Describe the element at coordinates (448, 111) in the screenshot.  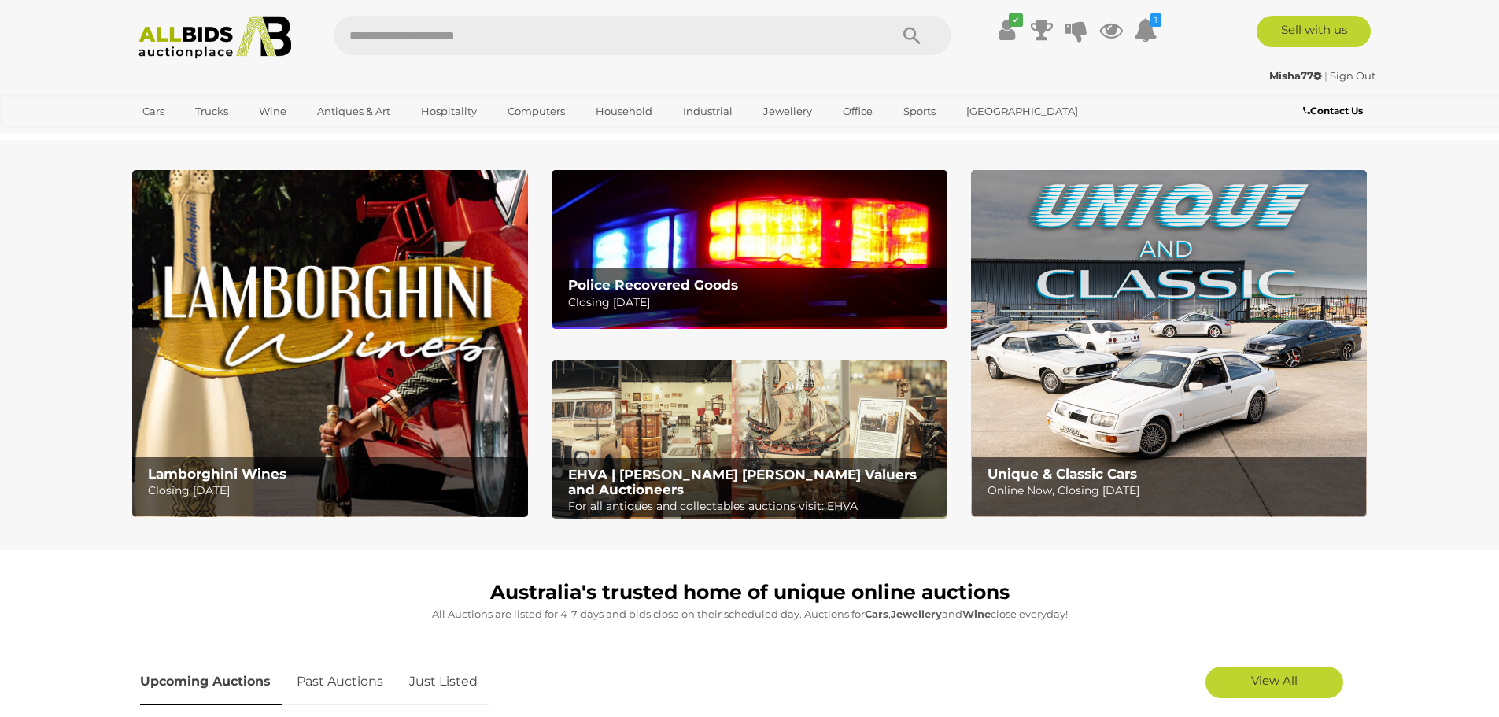
I see `a: Hospitality` at that location.